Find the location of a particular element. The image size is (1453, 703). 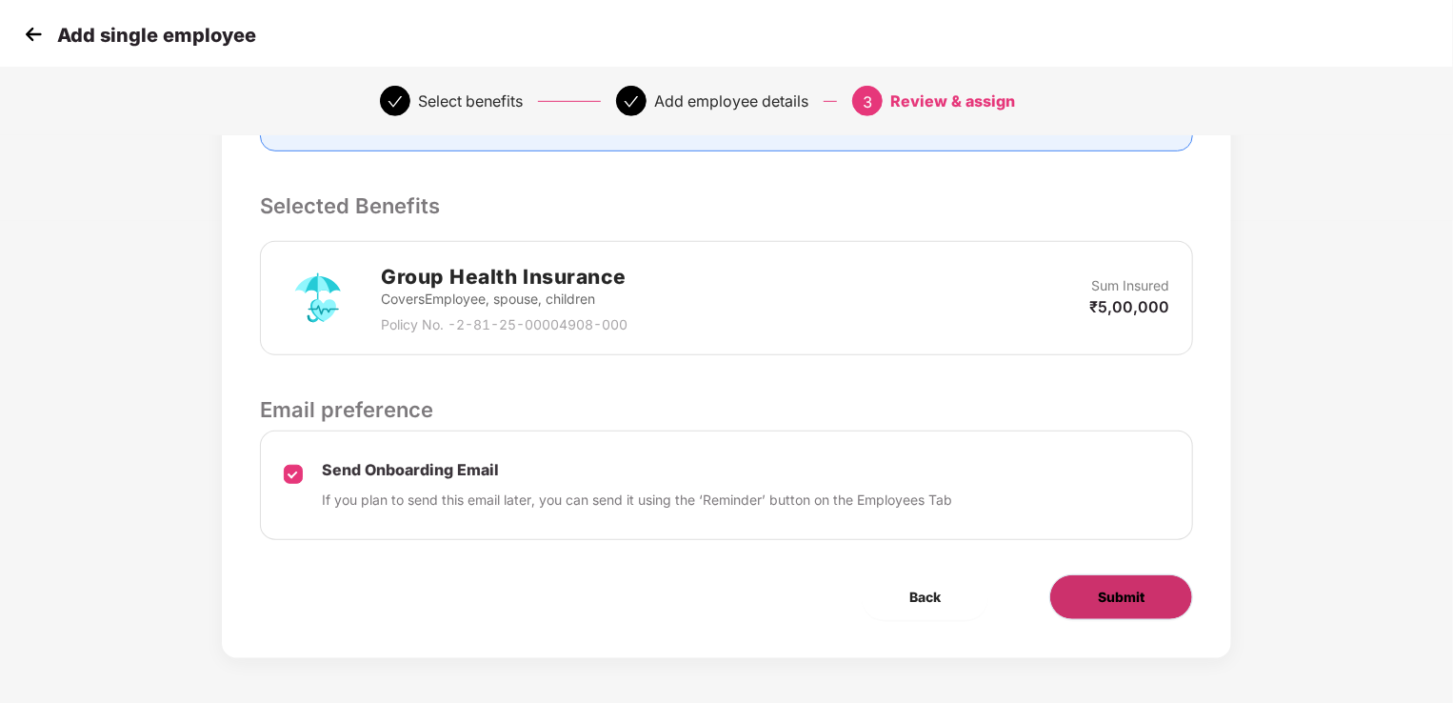

img: svg+xml;base64,PHN2ZyB4bWxucz0iaHR0cDovL3d3dy53My5vcmcvMjAwMC9zdmciIHdpZHRoPSIzMCIgaGVpZ2h0PSIzMC... is located at coordinates (33, 34).